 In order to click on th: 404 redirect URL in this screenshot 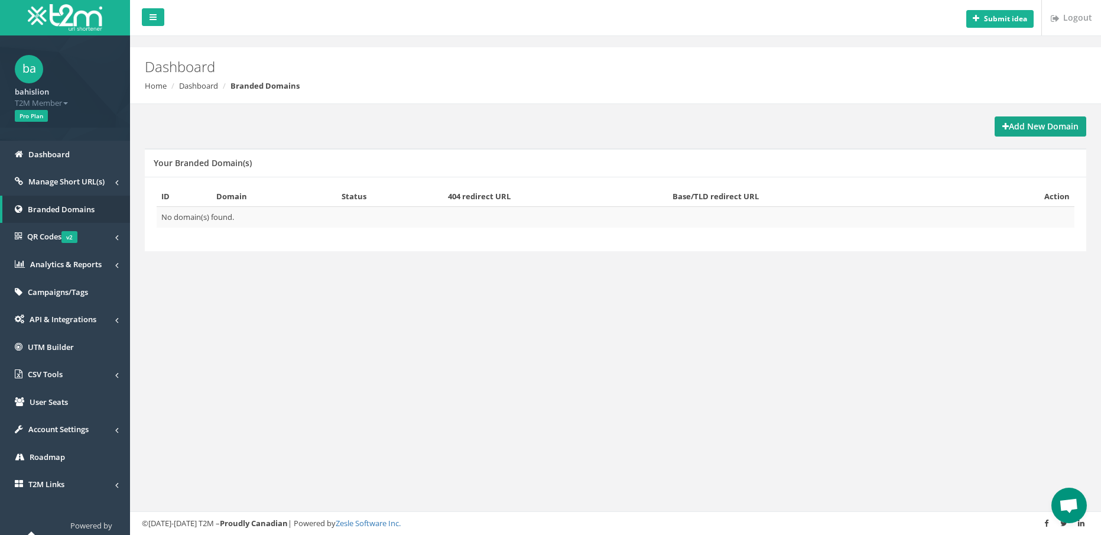, I will do `click(556, 196)`.